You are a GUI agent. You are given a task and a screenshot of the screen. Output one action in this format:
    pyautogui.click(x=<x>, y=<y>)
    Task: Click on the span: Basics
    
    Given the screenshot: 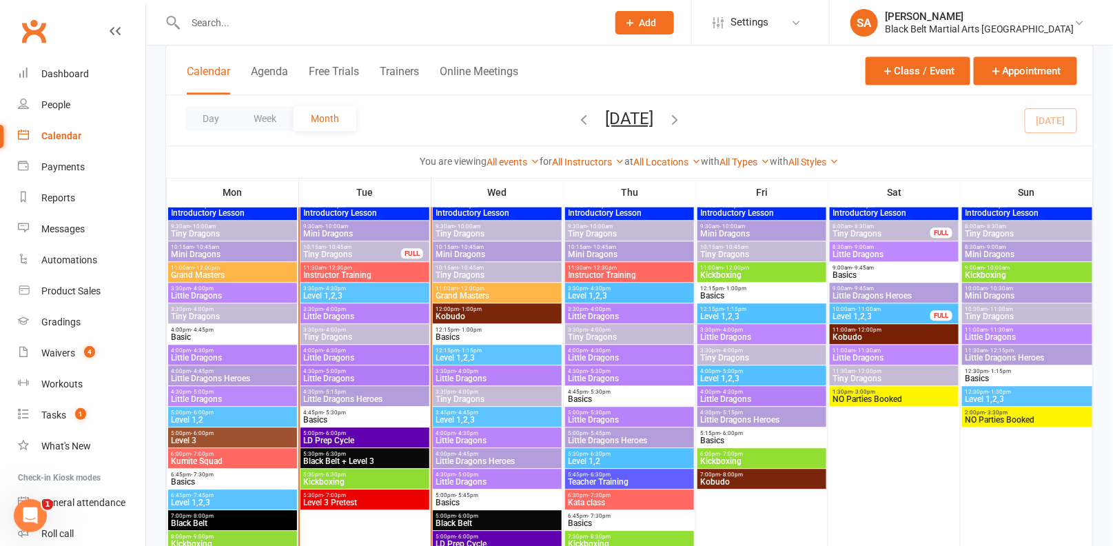 What is the action you would take?
    pyautogui.click(x=497, y=337)
    